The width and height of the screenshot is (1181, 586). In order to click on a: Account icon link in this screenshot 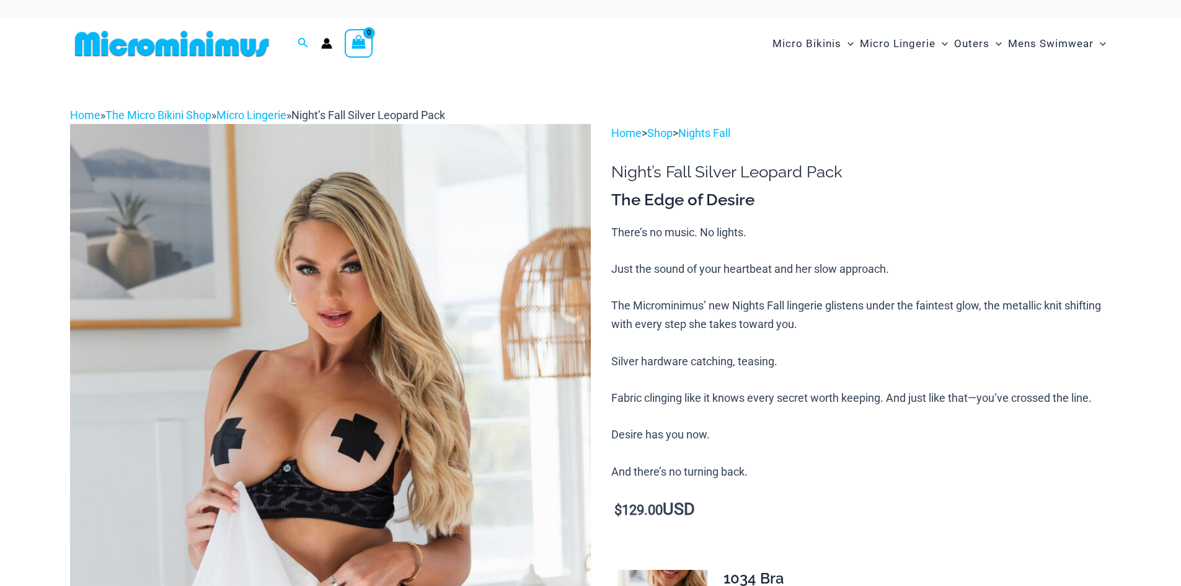, I will do `click(327, 43)`.